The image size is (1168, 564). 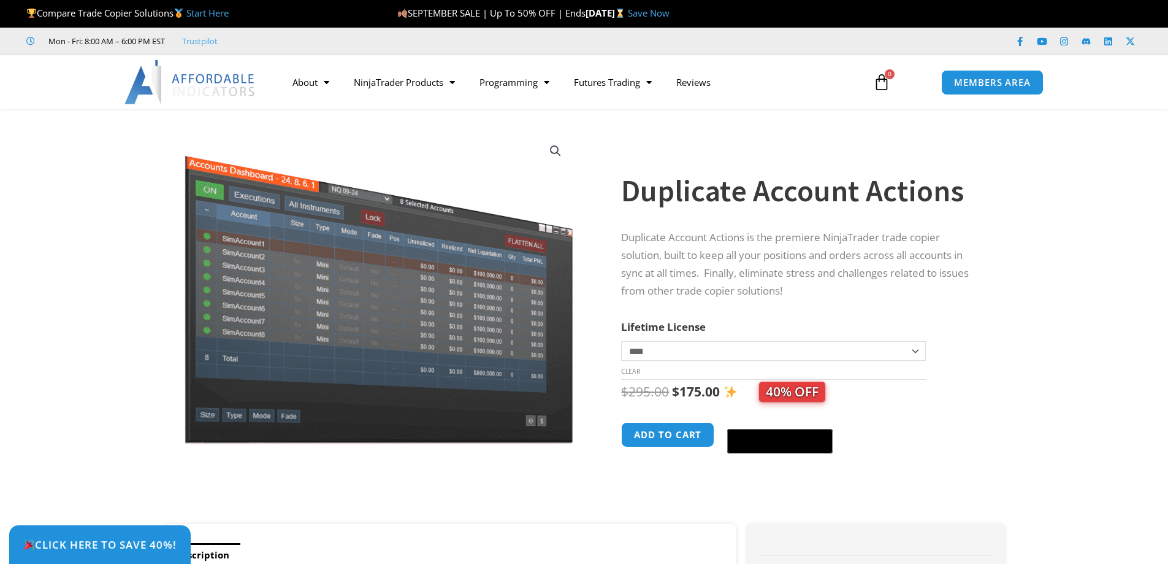 I want to click on a: Programming, so click(x=515, y=82).